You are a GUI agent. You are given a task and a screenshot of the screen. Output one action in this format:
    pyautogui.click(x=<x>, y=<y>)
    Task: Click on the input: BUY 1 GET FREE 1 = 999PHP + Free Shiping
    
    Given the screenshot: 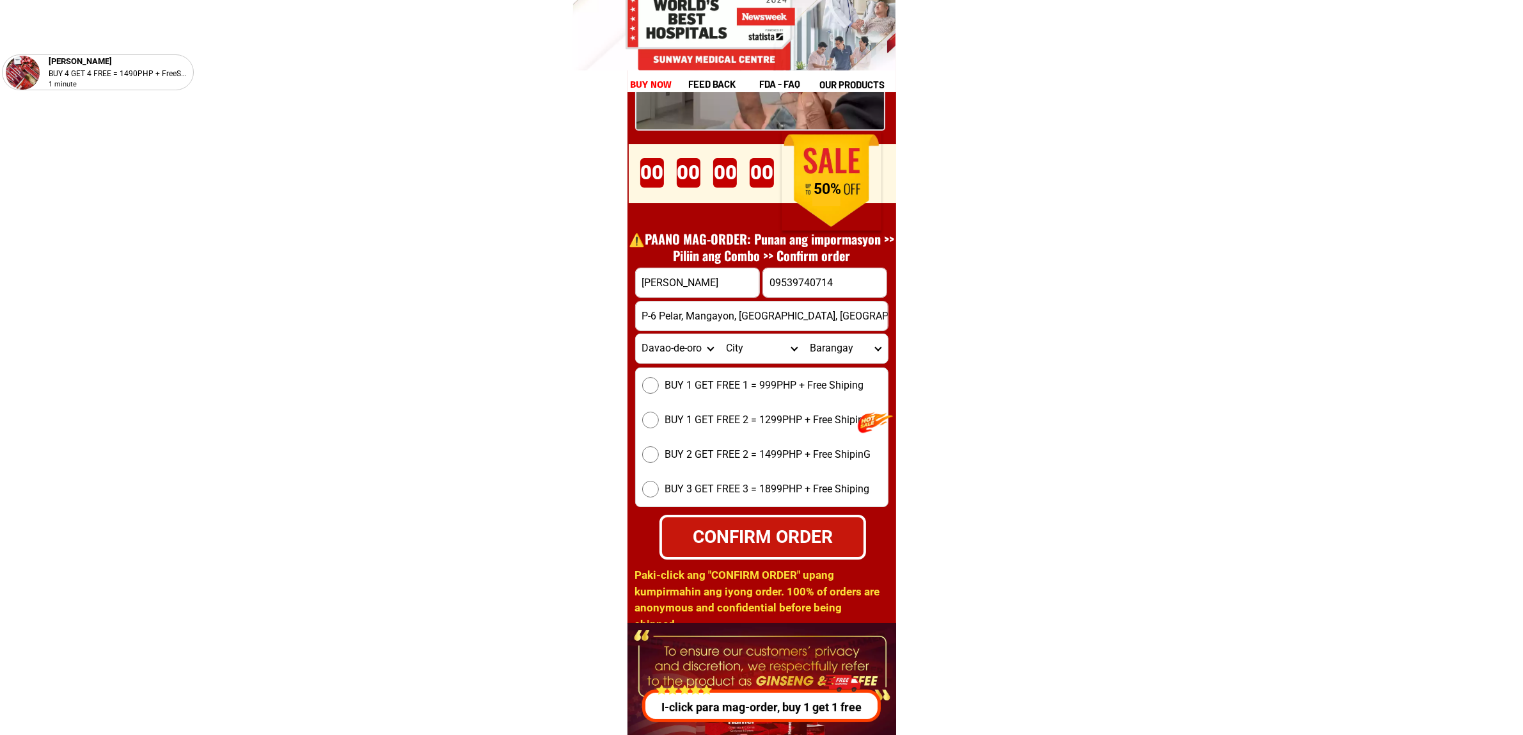 What is the action you would take?
    pyautogui.click(x=651, y=385)
    